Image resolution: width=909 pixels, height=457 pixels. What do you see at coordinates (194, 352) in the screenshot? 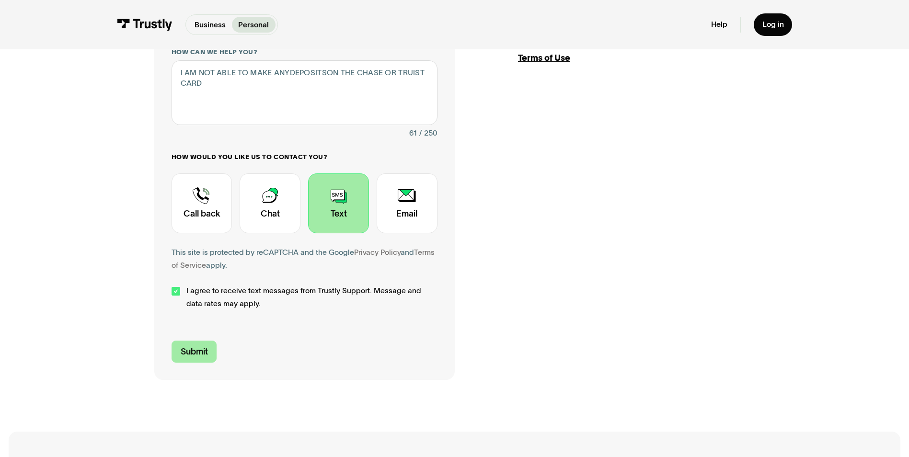
I see `input: Submit` at bounding box center [194, 352].